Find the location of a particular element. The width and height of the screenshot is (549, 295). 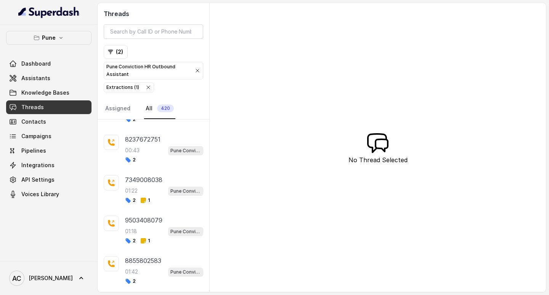

p: 00:43 is located at coordinates (132, 150).